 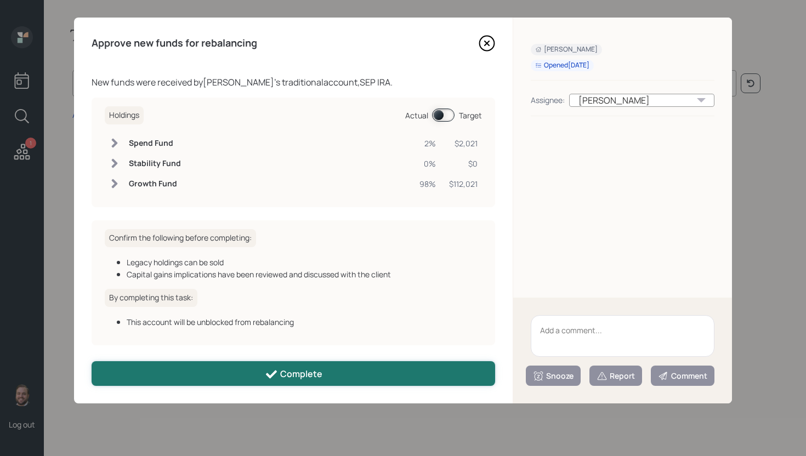 I want to click on button: Report, so click(x=616, y=376).